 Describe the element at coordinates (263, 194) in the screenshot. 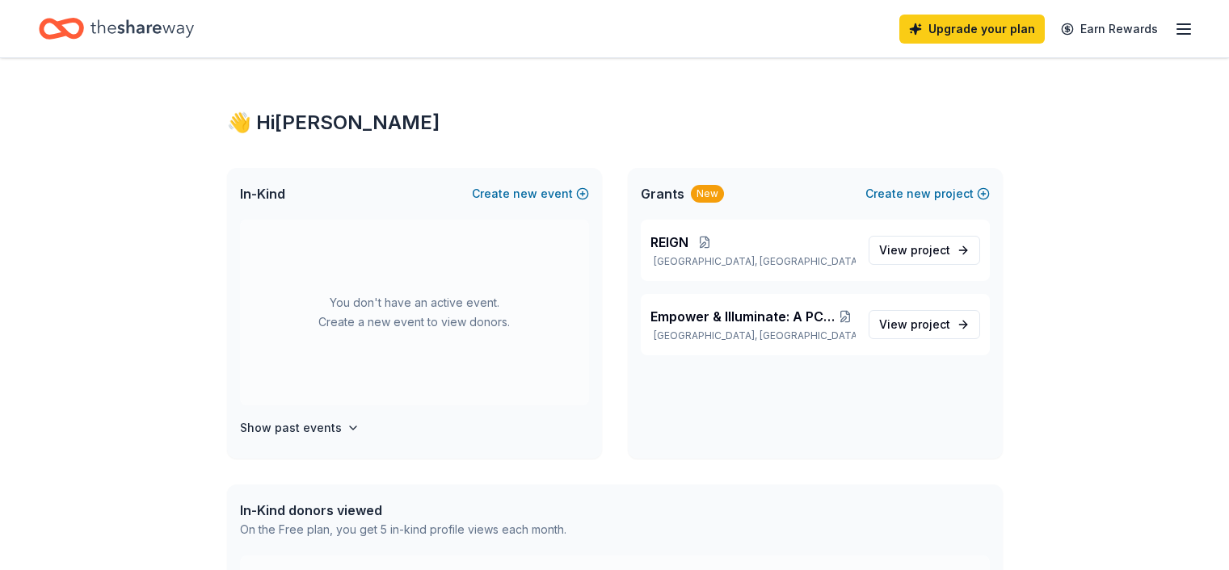

I see `span: In-Kind` at that location.